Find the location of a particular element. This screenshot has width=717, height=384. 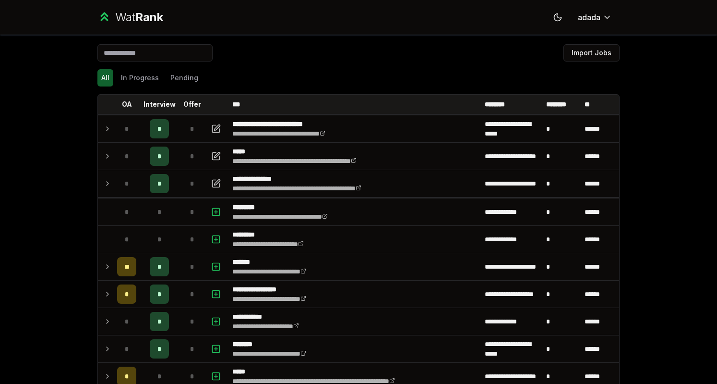

p: OA is located at coordinates (127, 104).